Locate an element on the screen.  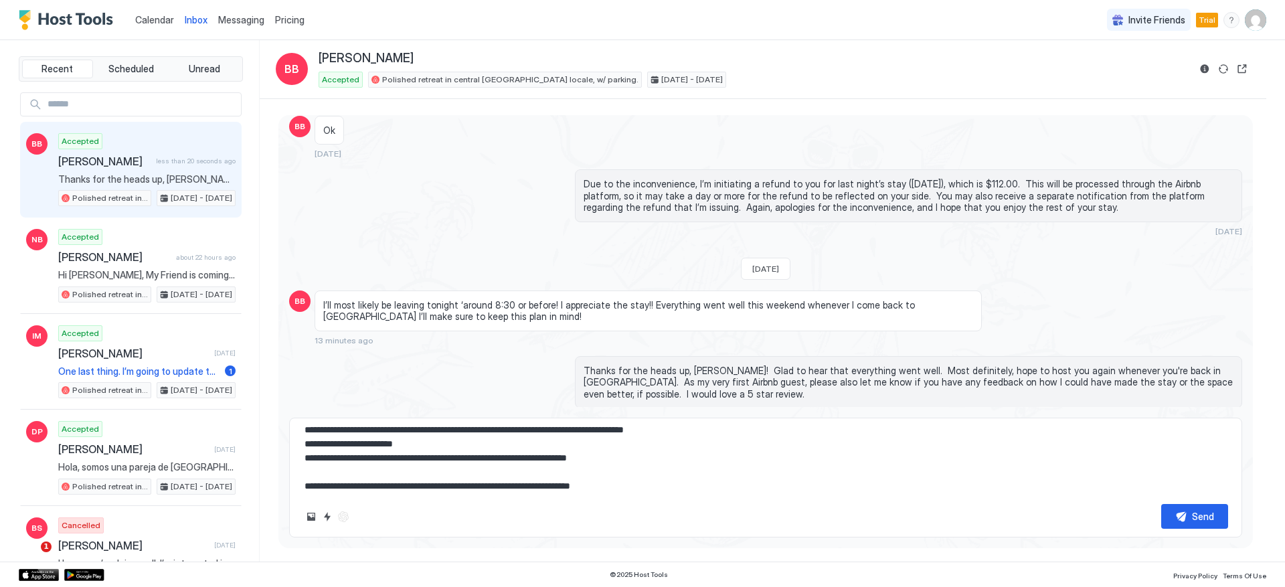
button: Quick reply is located at coordinates (327, 517).